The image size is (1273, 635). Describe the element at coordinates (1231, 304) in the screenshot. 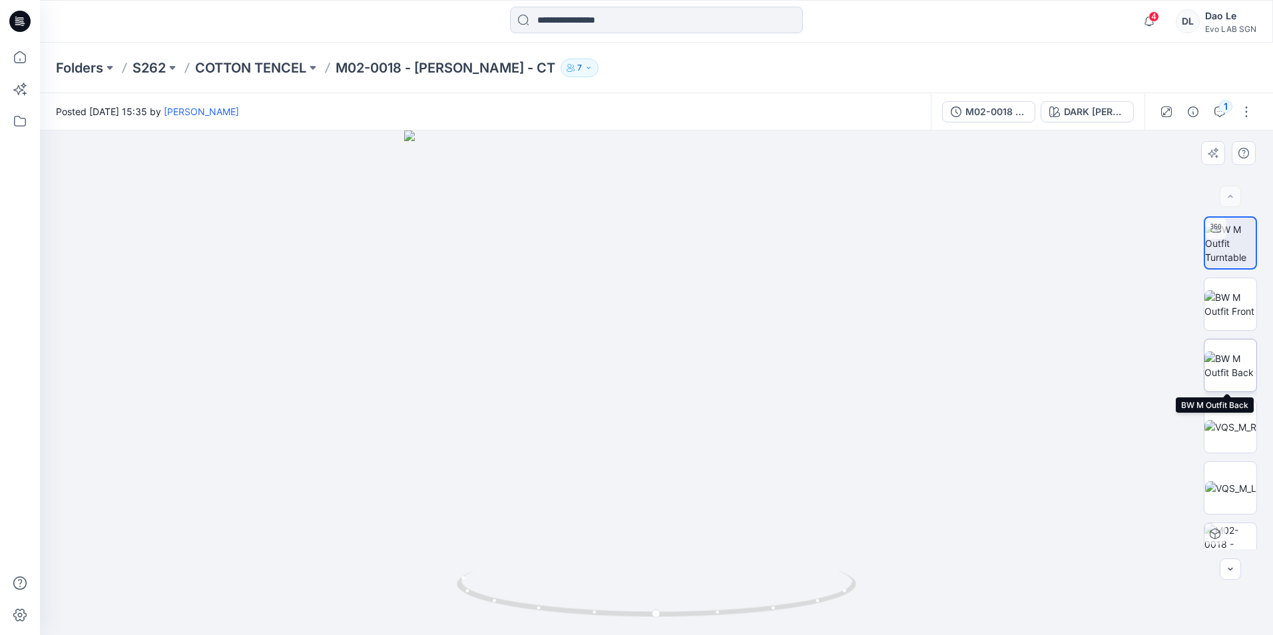

I see `img: BW M Outfit Front` at that location.